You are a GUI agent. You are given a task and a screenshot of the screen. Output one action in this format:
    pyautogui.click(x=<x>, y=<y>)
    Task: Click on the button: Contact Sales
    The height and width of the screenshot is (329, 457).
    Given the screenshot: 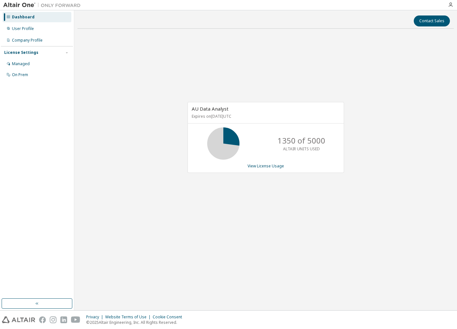 What is the action you would take?
    pyautogui.click(x=431, y=21)
    